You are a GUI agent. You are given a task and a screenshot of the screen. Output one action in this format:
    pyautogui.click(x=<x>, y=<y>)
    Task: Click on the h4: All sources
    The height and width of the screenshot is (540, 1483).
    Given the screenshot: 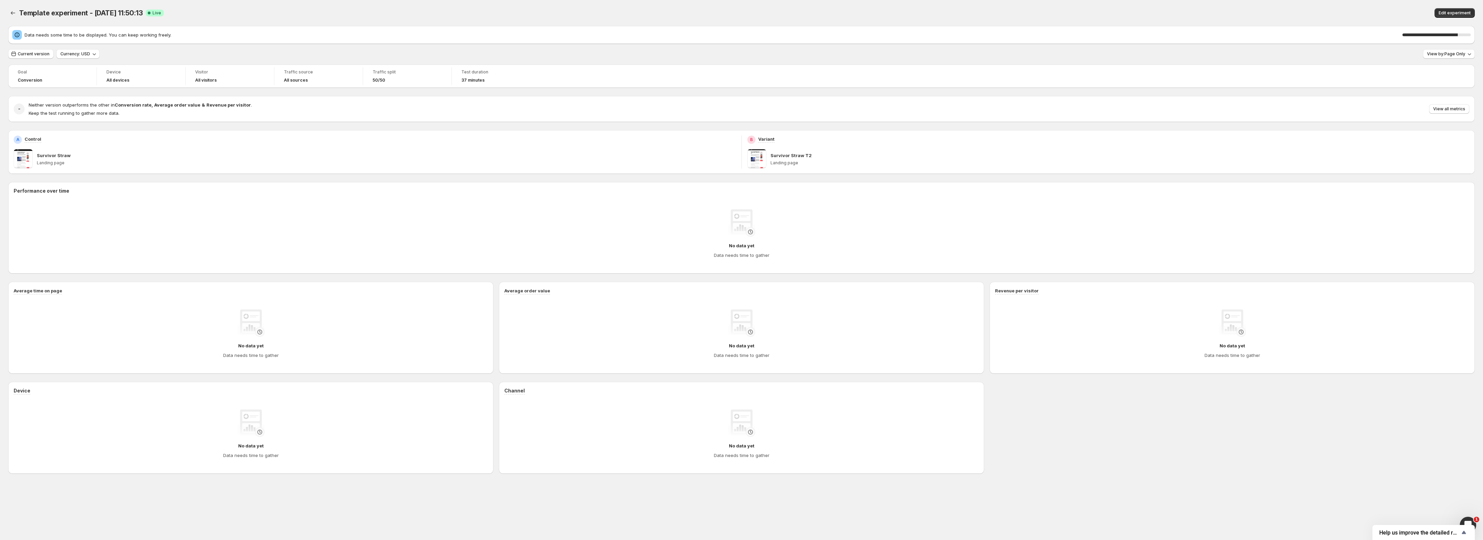 What is the action you would take?
    pyautogui.click(x=296, y=80)
    